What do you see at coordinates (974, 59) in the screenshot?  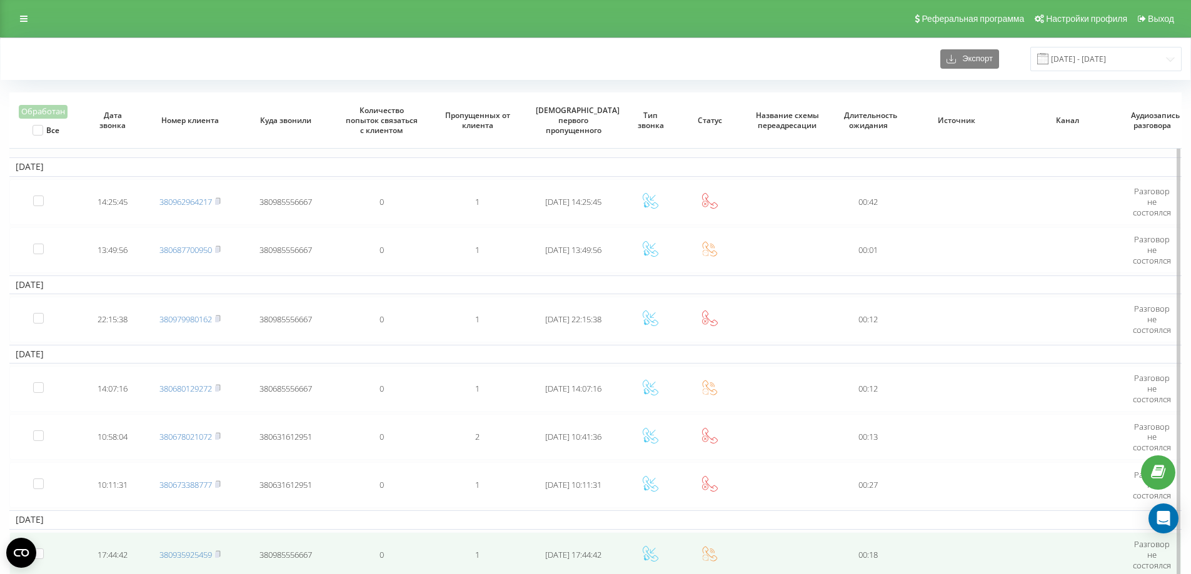 I see `span: Экспорт` at bounding box center [974, 59].